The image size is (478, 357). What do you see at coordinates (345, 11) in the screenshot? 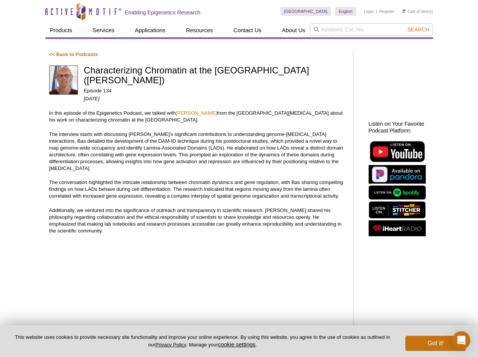
I see `a: English` at bounding box center [345, 11].